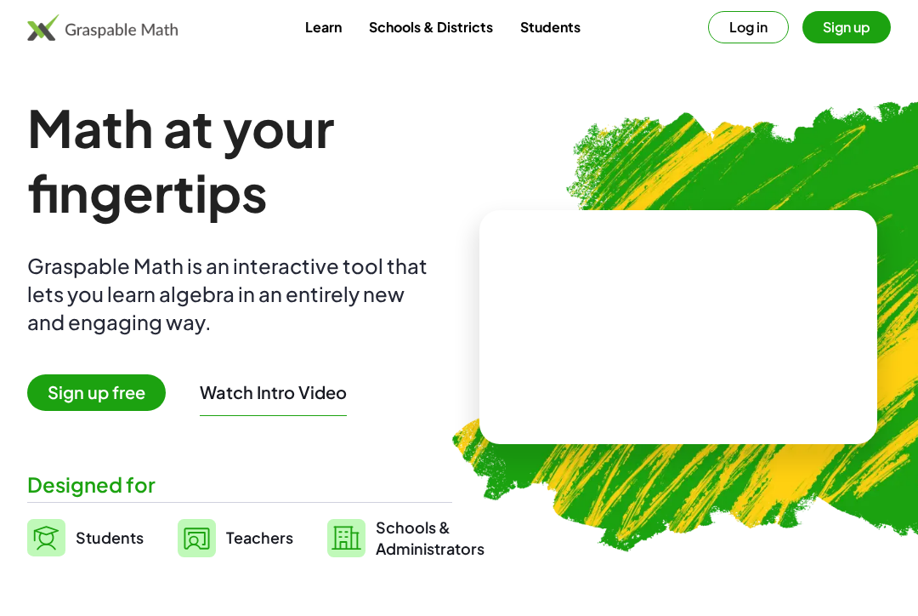 This screenshot has width=918, height=616. I want to click on h1: Math at your fingertips, so click(240, 160).